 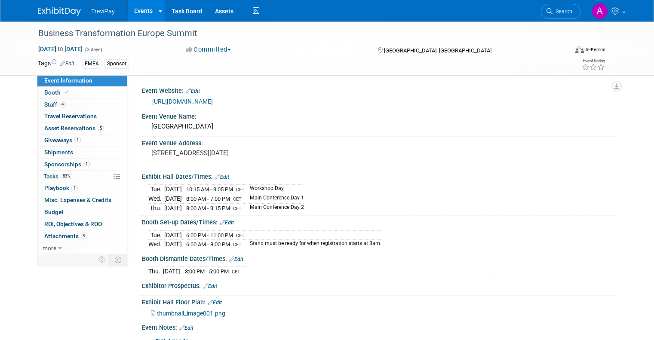 I want to click on a: thumbnail_image001.png, so click(x=188, y=313).